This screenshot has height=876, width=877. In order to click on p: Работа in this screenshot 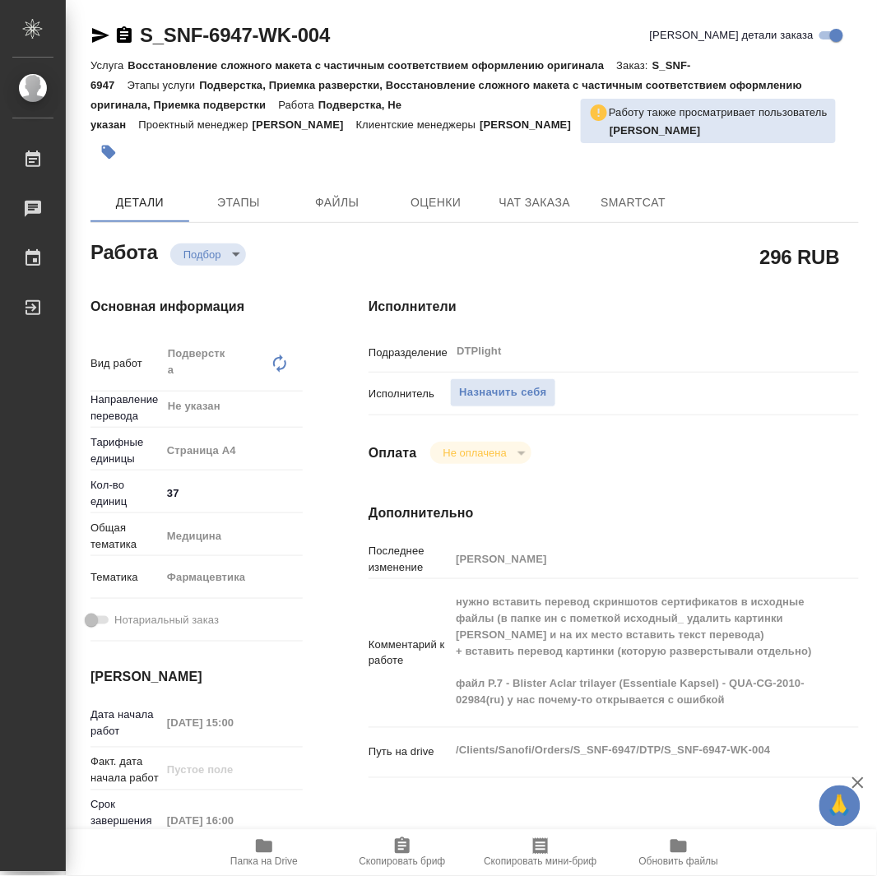, I will do `click(298, 104)`.